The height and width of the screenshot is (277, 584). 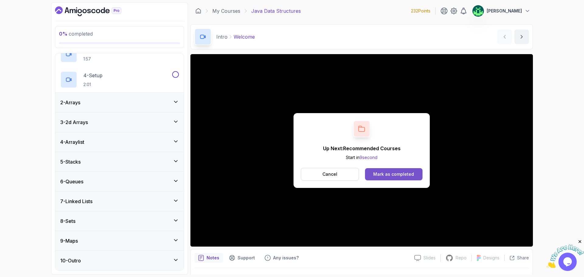 What do you see at coordinates (226, 11) in the screenshot?
I see `a: My Courses` at bounding box center [226, 11].